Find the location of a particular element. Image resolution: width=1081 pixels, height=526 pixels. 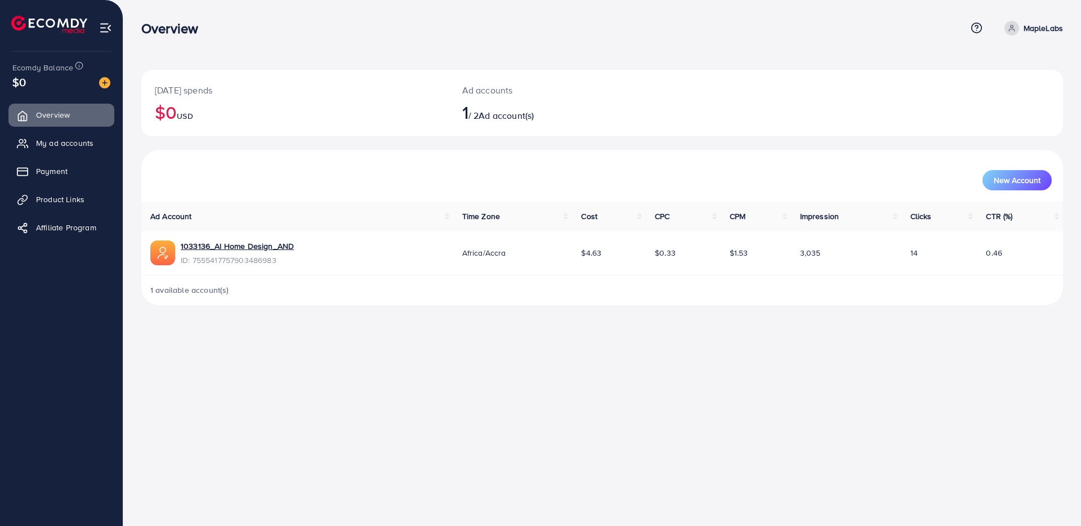

a: 1033136_AI Home Design_AND is located at coordinates (237, 246).